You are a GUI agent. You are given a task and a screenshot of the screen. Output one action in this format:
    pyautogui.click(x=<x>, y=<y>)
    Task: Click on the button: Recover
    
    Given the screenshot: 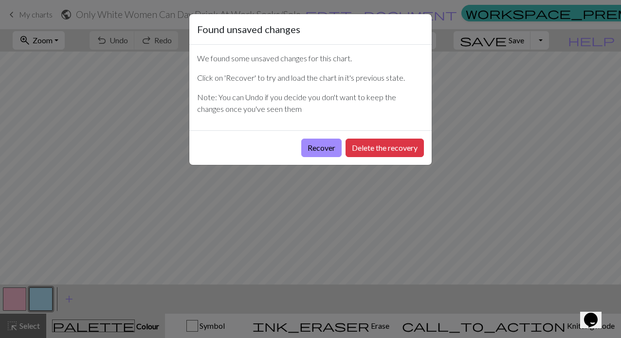 What is the action you would take?
    pyautogui.click(x=321, y=148)
    